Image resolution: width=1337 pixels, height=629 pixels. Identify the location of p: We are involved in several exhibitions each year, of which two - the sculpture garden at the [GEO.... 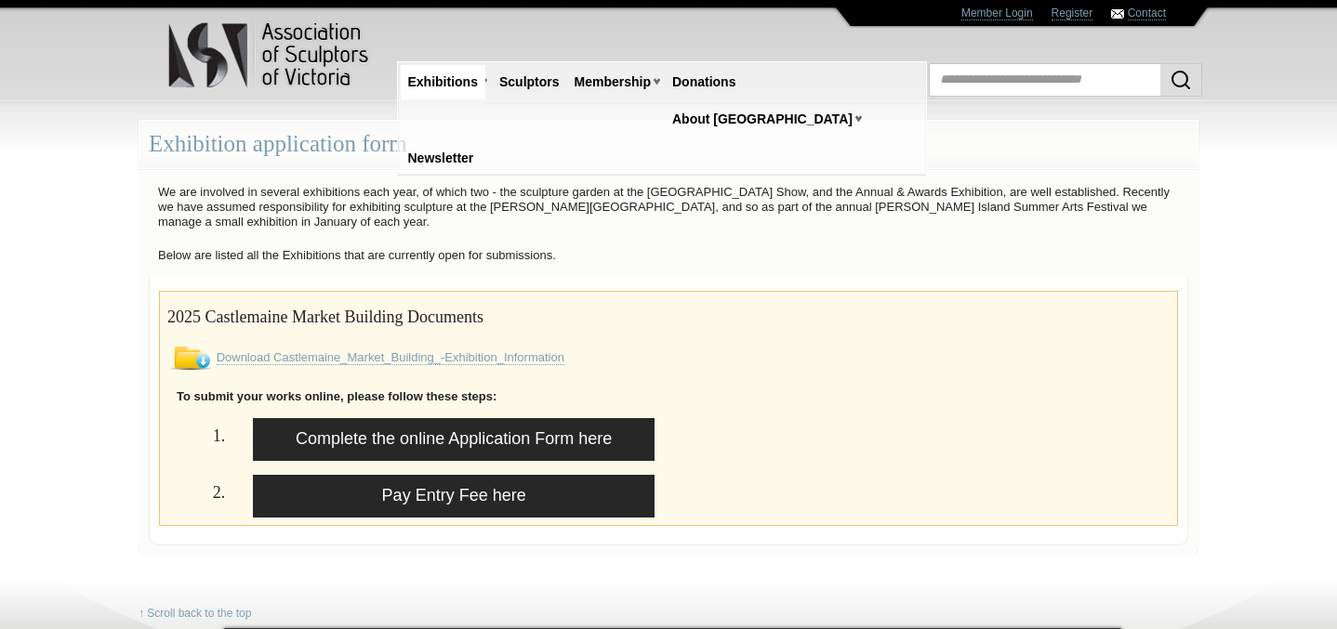
(668, 207).